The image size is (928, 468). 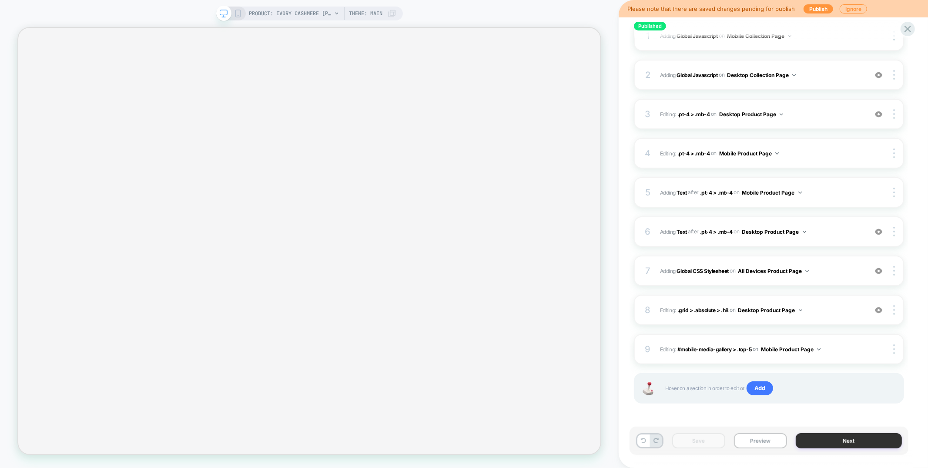 What do you see at coordinates (648, 114) in the screenshot?
I see `div: 3` at bounding box center [648, 114].